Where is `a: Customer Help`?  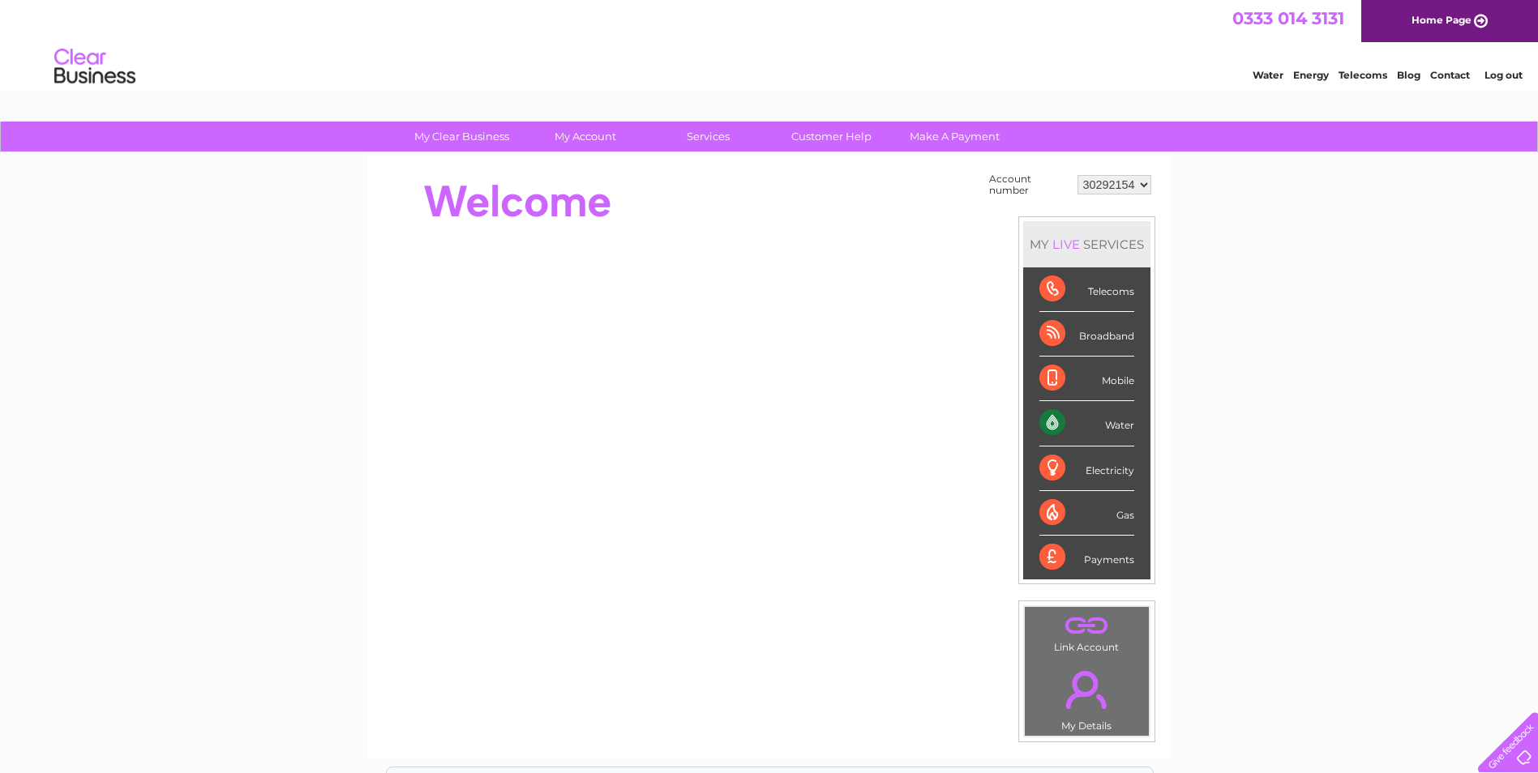
a: Customer Help is located at coordinates (831, 136).